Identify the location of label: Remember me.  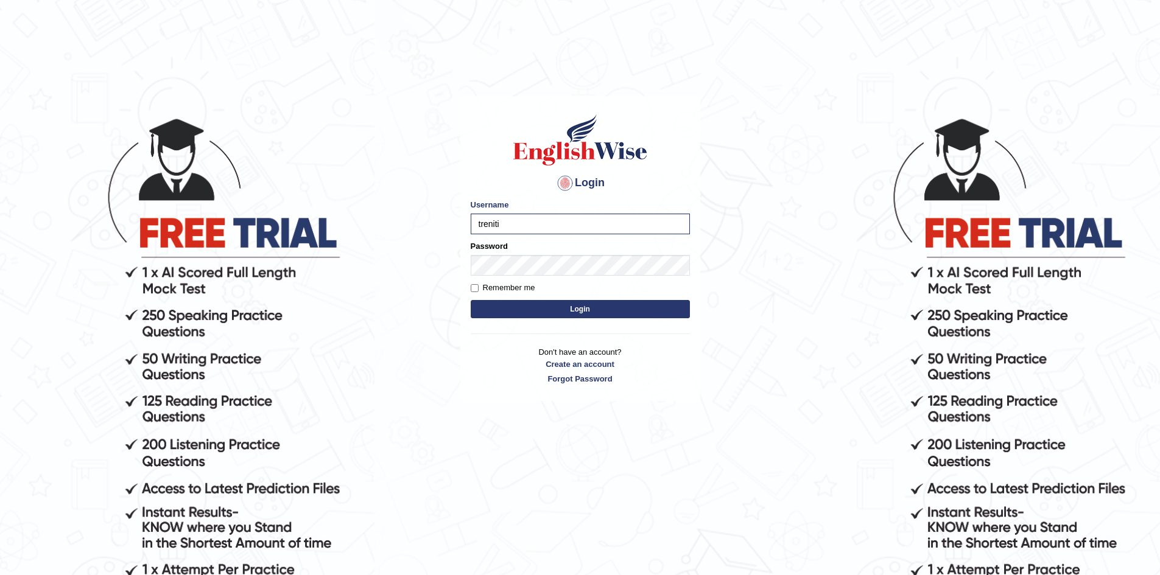
(503, 288).